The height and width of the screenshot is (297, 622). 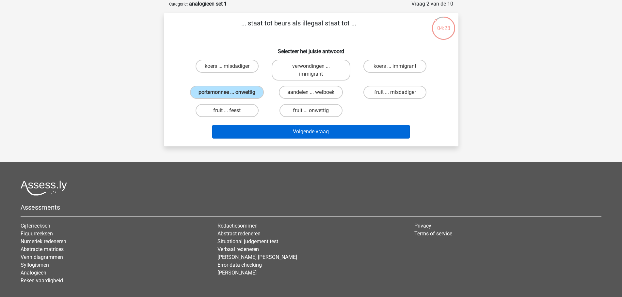 What do you see at coordinates (227, 66) in the screenshot?
I see `label: koers ... misdadiger` at bounding box center [227, 66].